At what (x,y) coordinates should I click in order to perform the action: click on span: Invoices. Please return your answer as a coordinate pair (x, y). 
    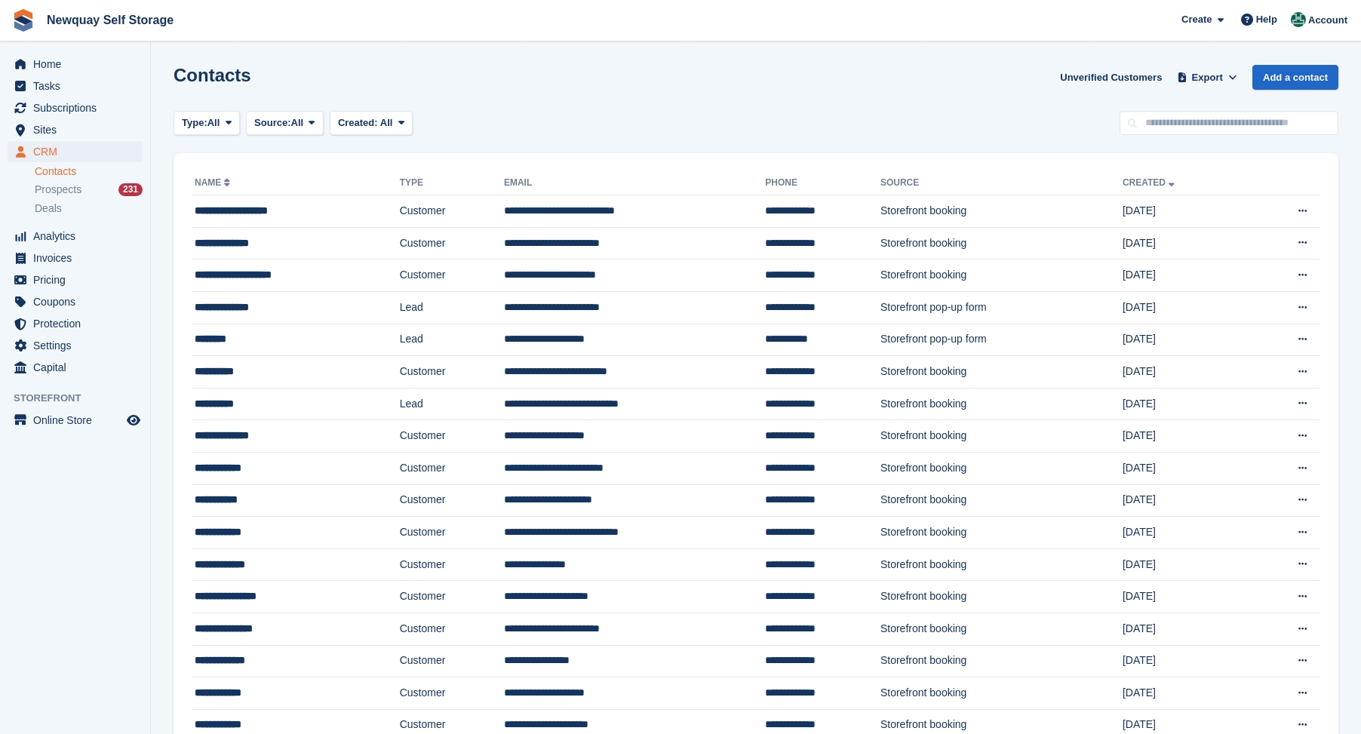
    Looking at the image, I should click on (78, 258).